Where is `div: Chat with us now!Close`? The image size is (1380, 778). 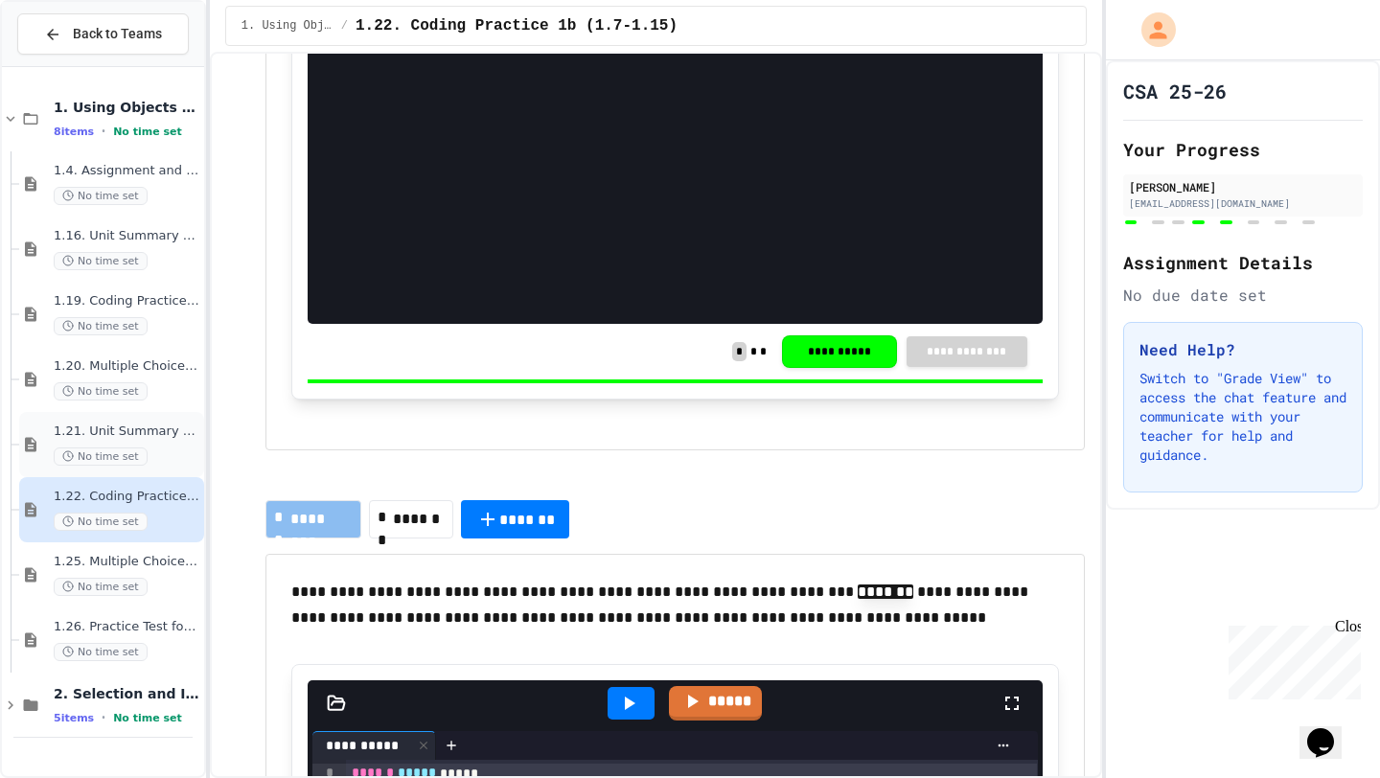
div: Chat with us now!Close is located at coordinates (70, 64).